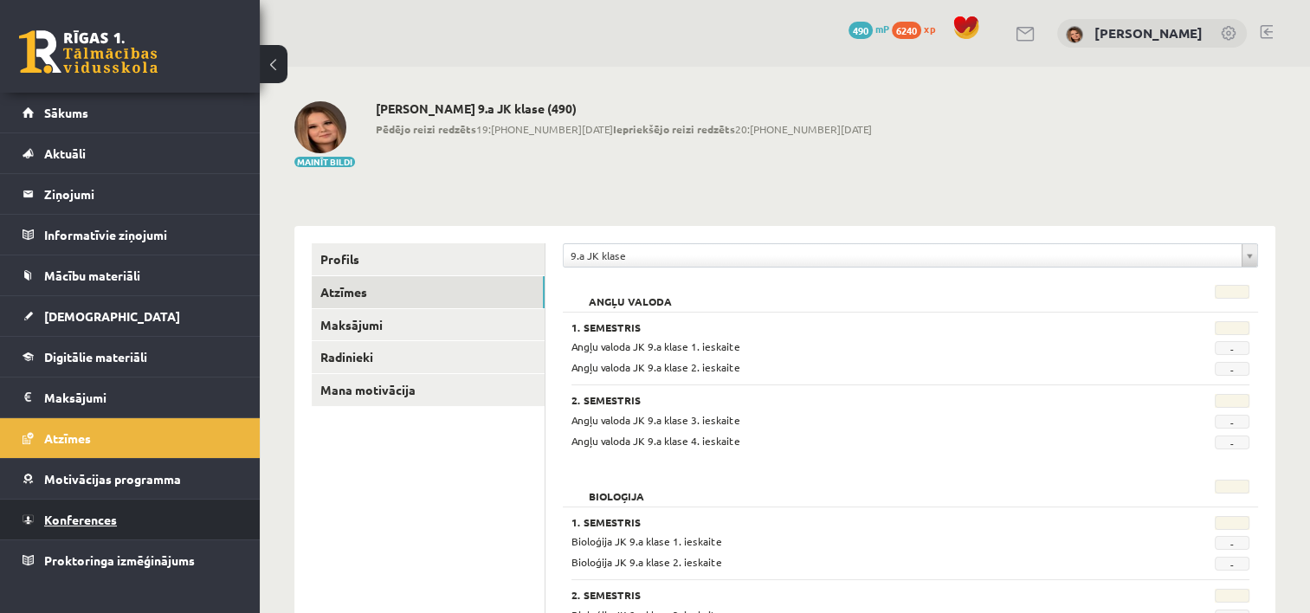  What do you see at coordinates (130, 235) in the screenshot?
I see `a: Informatīvie ziņojumi` at bounding box center [130, 235].